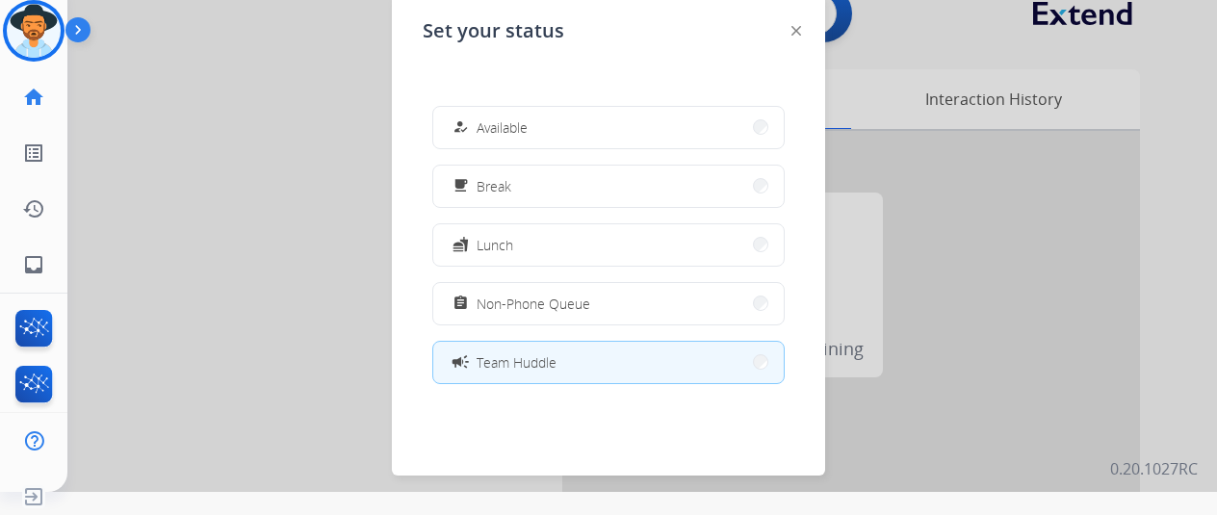 This screenshot has height=515, width=1217. I want to click on mat-icon: fastfood, so click(460, 245).